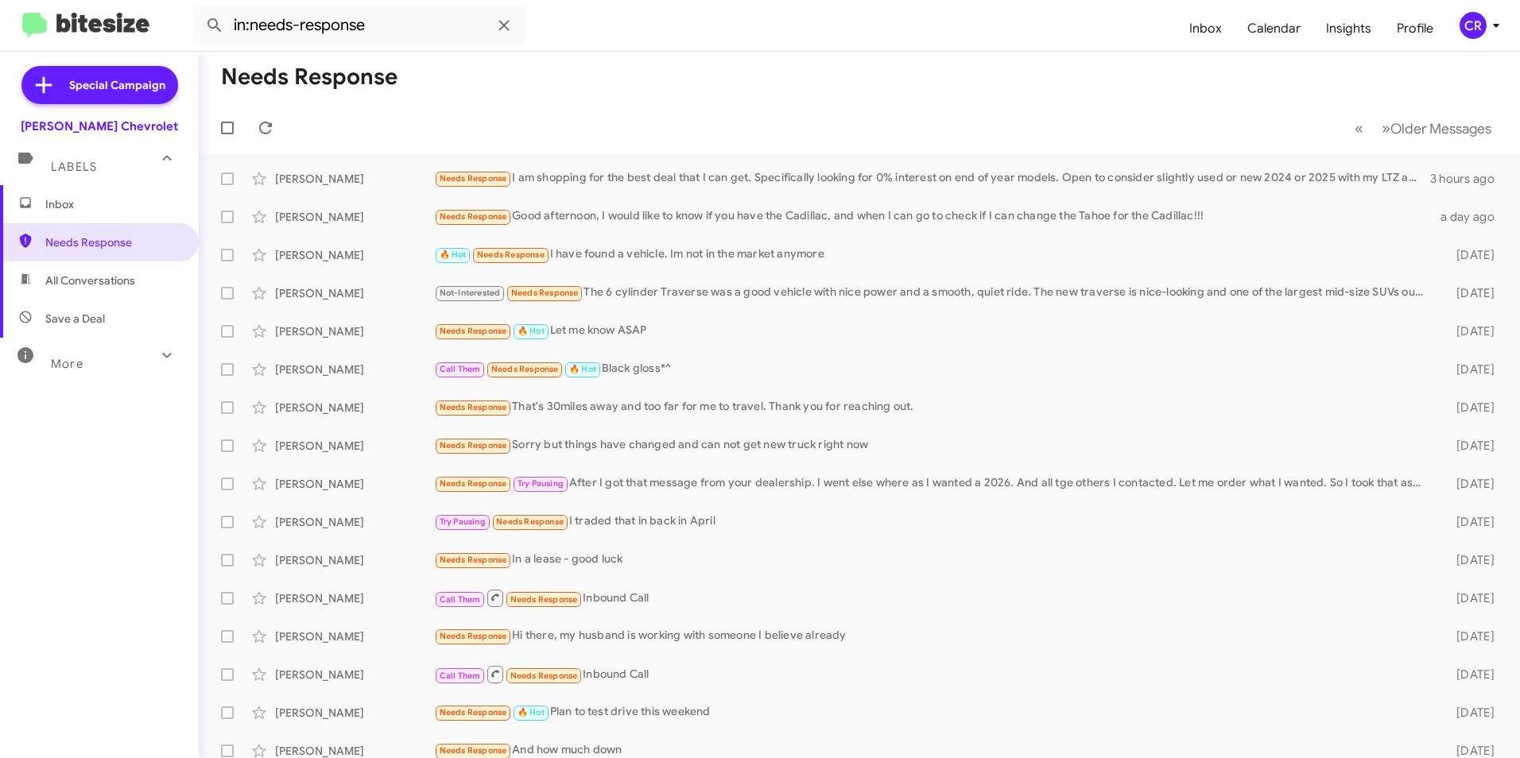  I want to click on a: Insights, so click(1348, 29).